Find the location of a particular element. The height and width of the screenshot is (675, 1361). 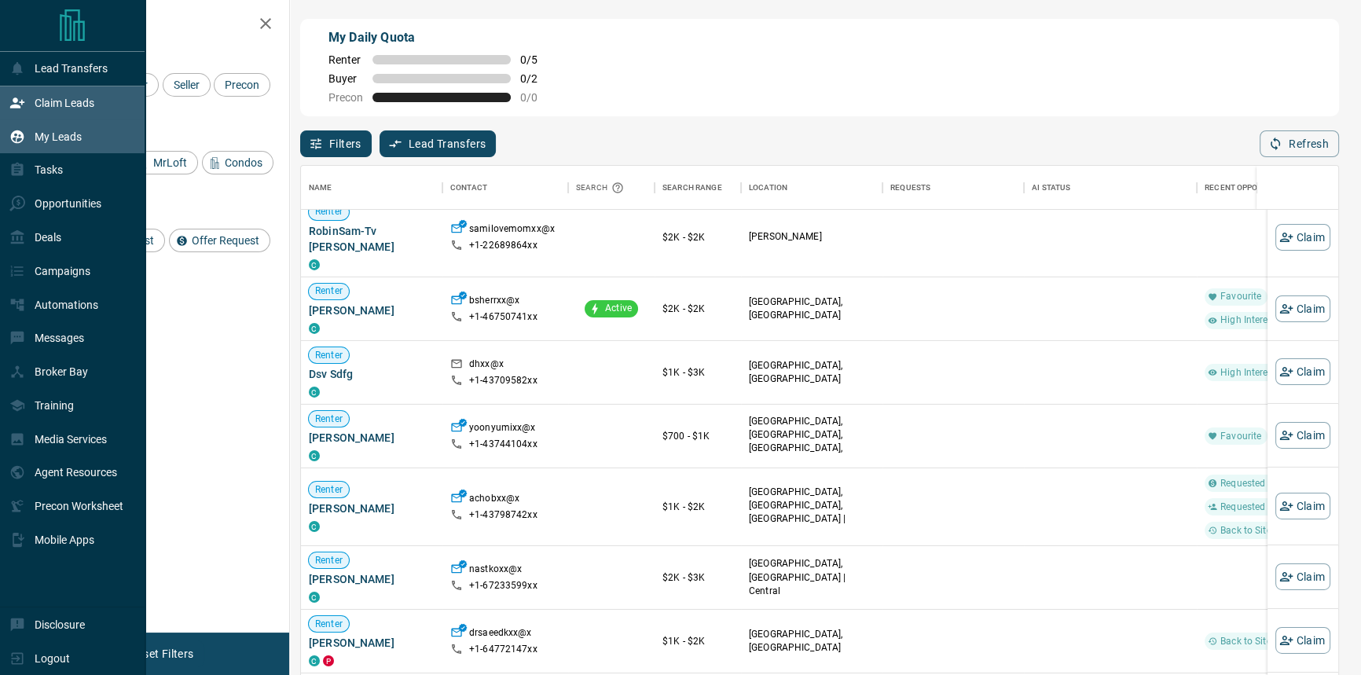

p: West End is located at coordinates (812, 442).